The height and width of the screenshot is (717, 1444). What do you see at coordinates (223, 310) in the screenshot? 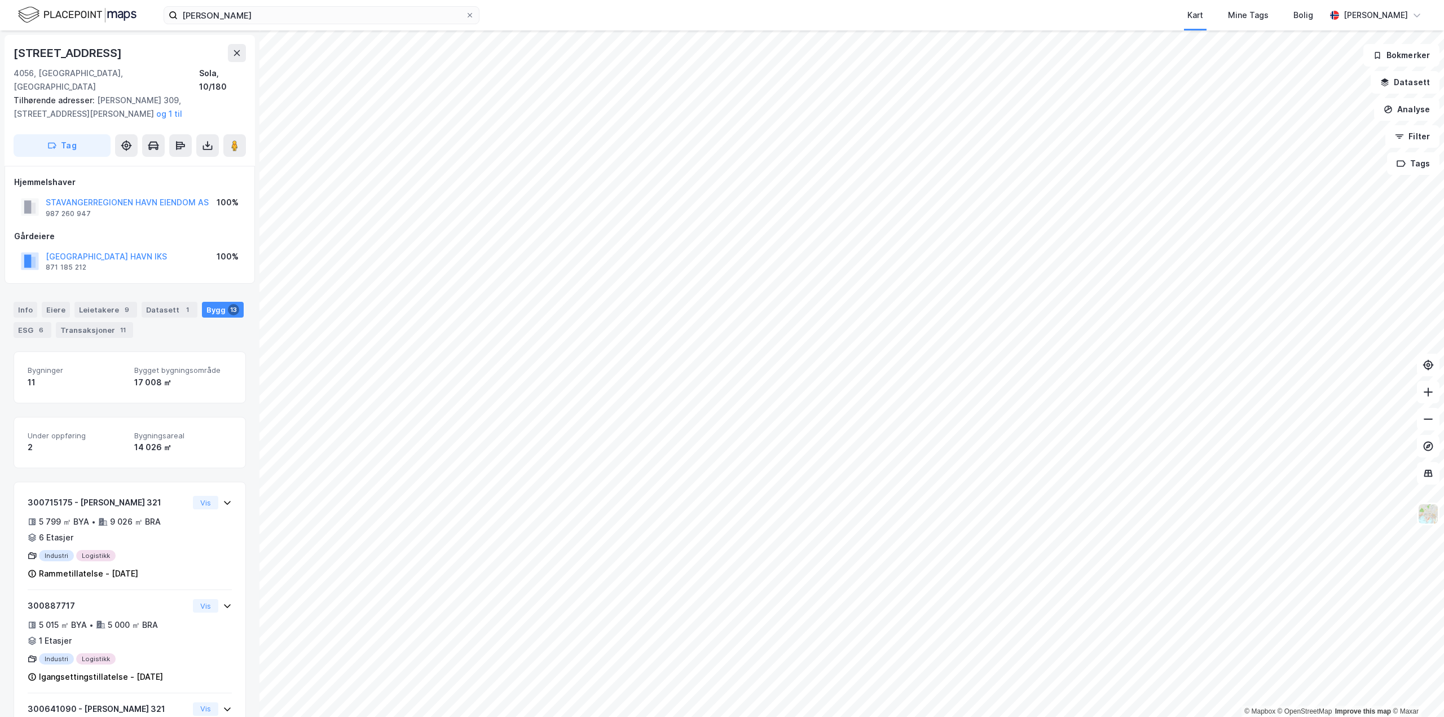
I see `div: Bygg` at bounding box center [223, 310].